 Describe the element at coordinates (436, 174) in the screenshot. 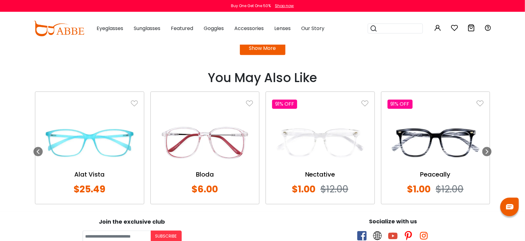

I see `a: Peaceally` at that location.